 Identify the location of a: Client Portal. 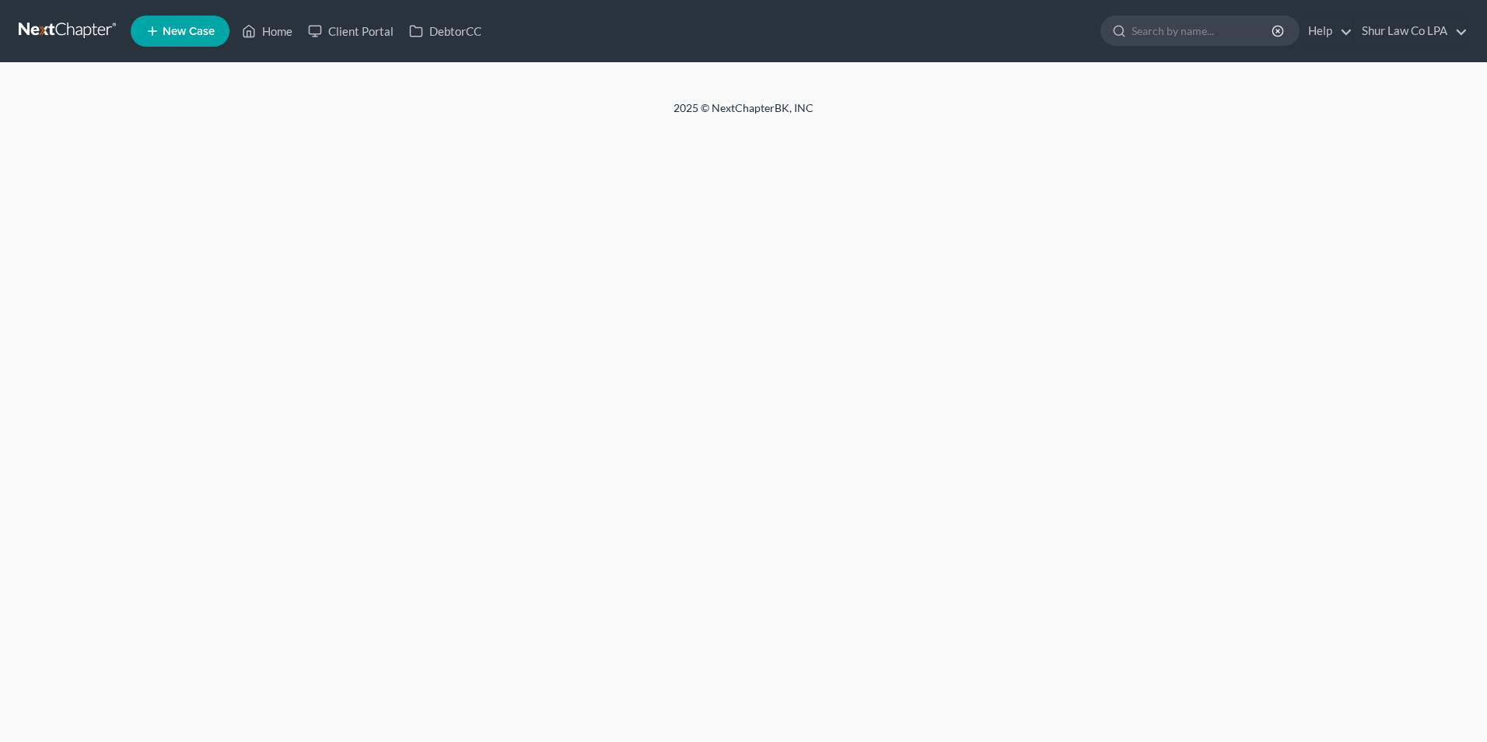
(351, 31).